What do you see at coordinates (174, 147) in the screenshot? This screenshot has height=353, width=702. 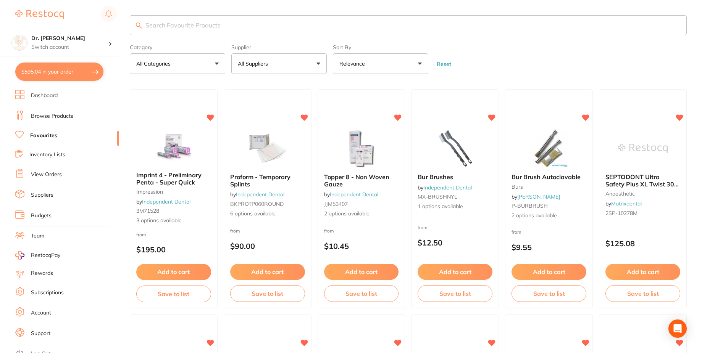 I see `img: Imprint 4 - Preliminary Penta - Super Quick` at bounding box center [174, 147].